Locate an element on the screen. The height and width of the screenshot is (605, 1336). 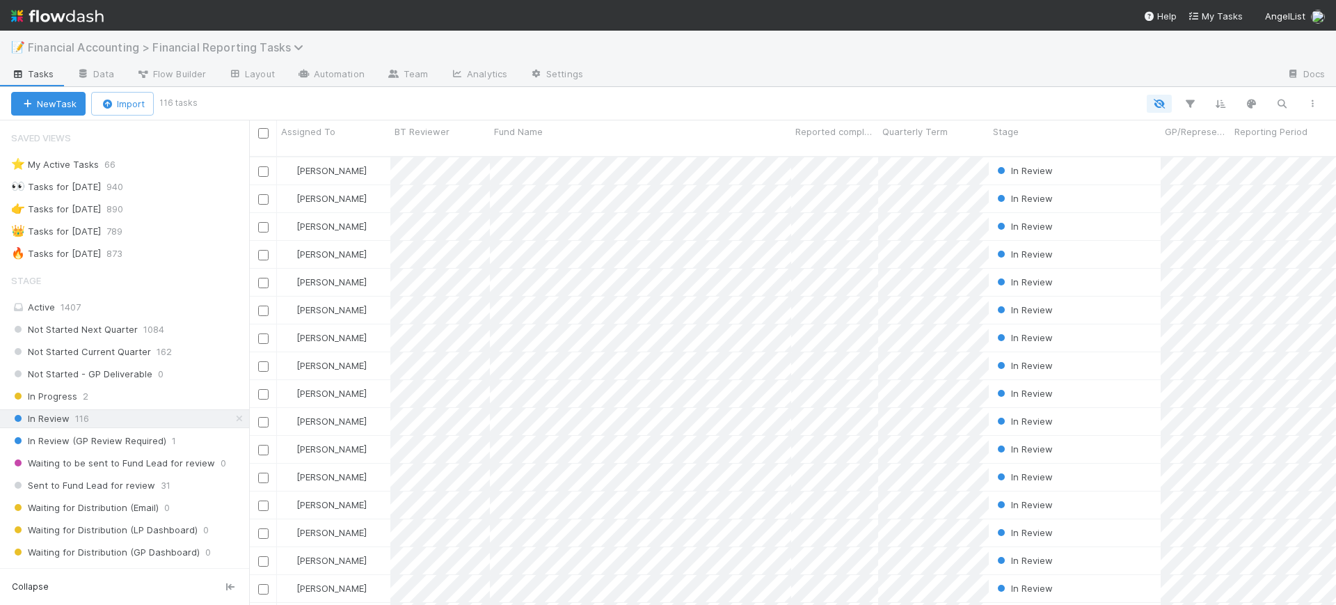
span: 31 is located at coordinates (166, 485).